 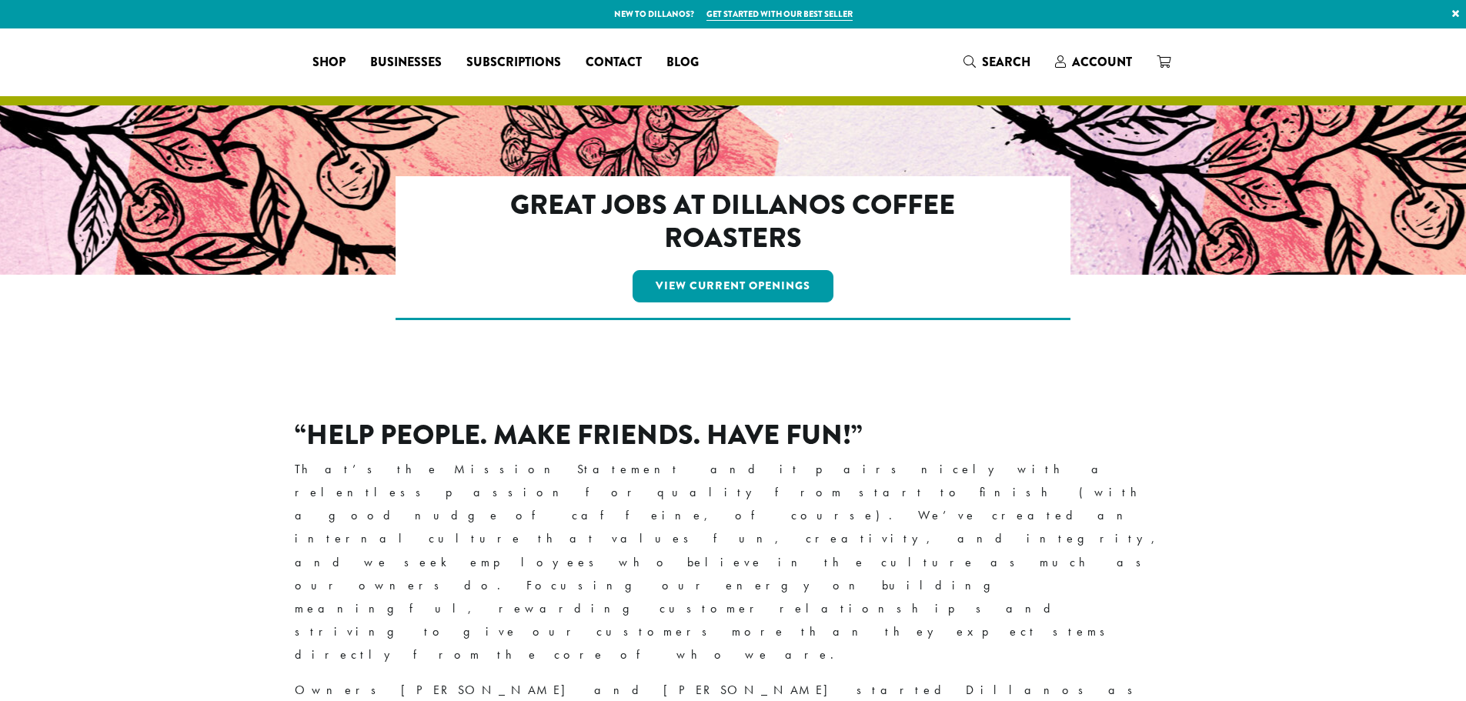 What do you see at coordinates (733, 222) in the screenshot?
I see `h2: Great Jobs at Dillanos Coffee Roasters` at bounding box center [733, 222].